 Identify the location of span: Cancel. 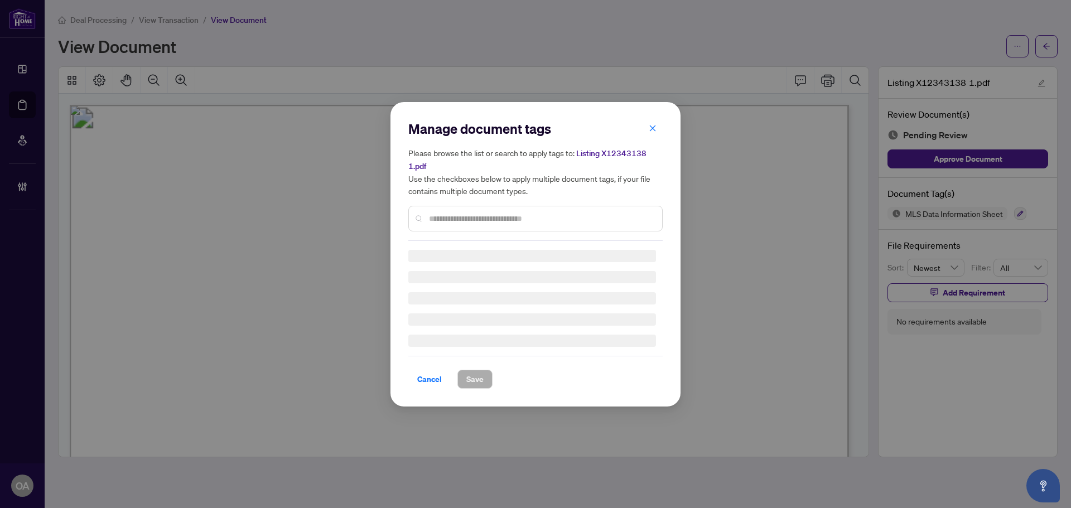
(429, 379).